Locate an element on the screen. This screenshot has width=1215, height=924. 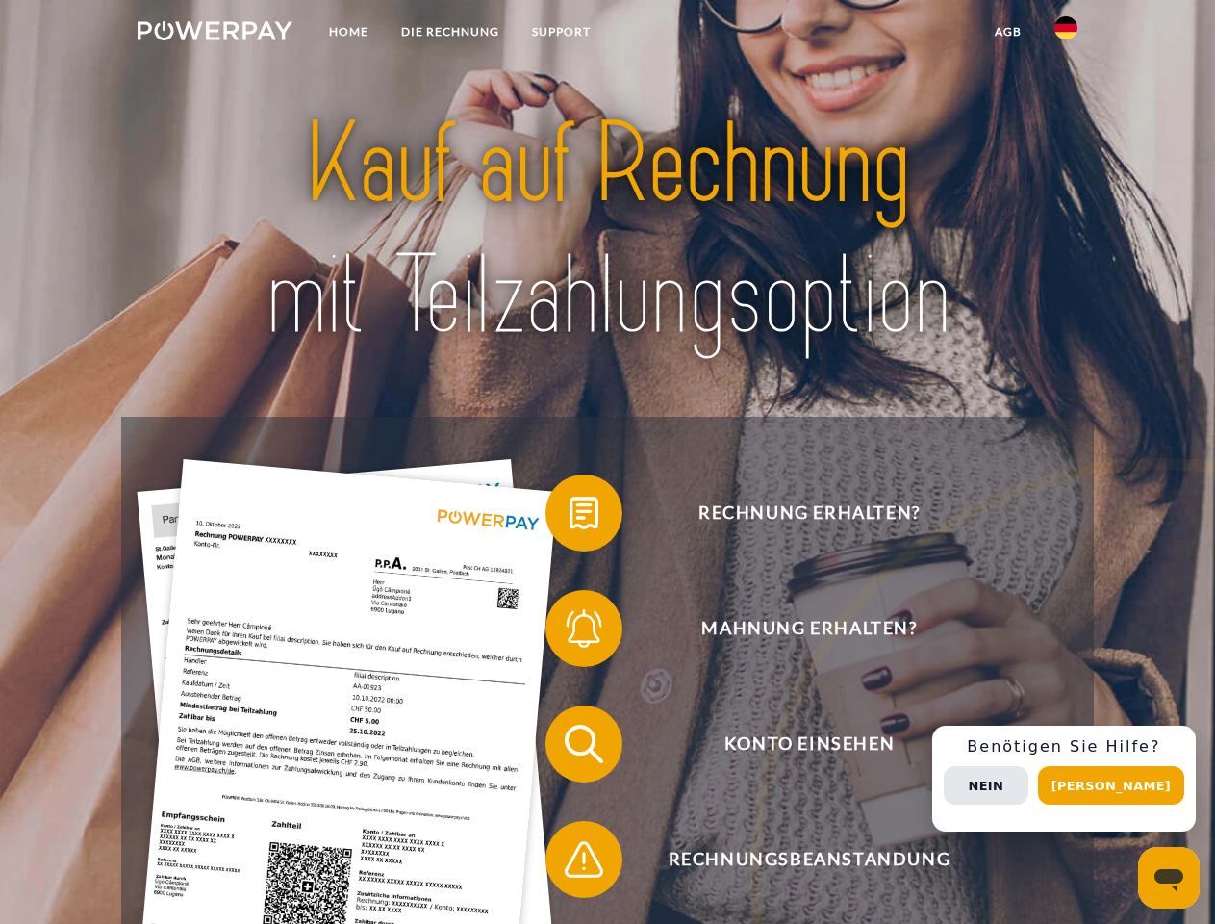
img: logo-powerpay-white.svg is located at coordinates (215, 31).